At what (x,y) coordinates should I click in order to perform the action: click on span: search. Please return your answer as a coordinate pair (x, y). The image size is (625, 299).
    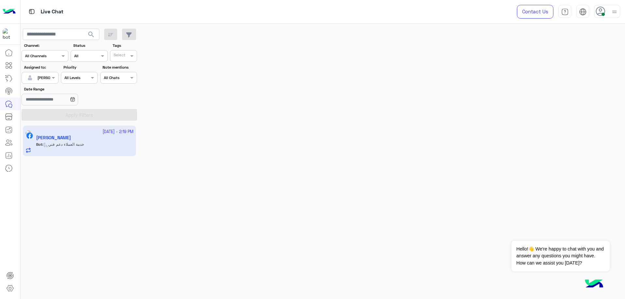
    Looking at the image, I should click on (91, 34).